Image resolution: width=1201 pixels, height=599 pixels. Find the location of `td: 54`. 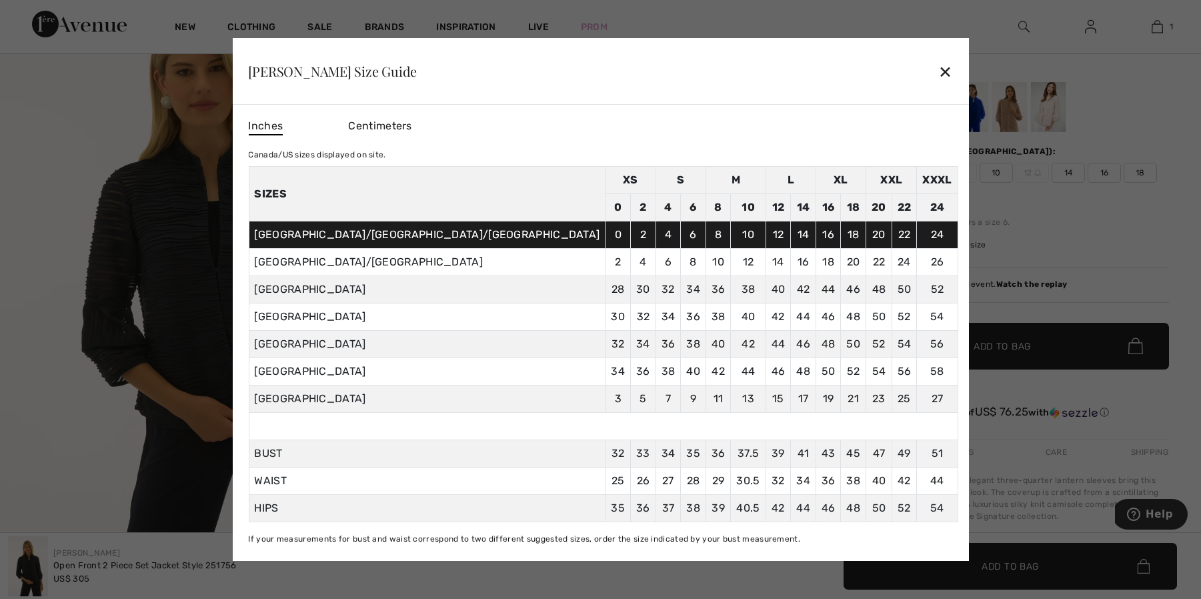

td: 54 is located at coordinates (879, 371).